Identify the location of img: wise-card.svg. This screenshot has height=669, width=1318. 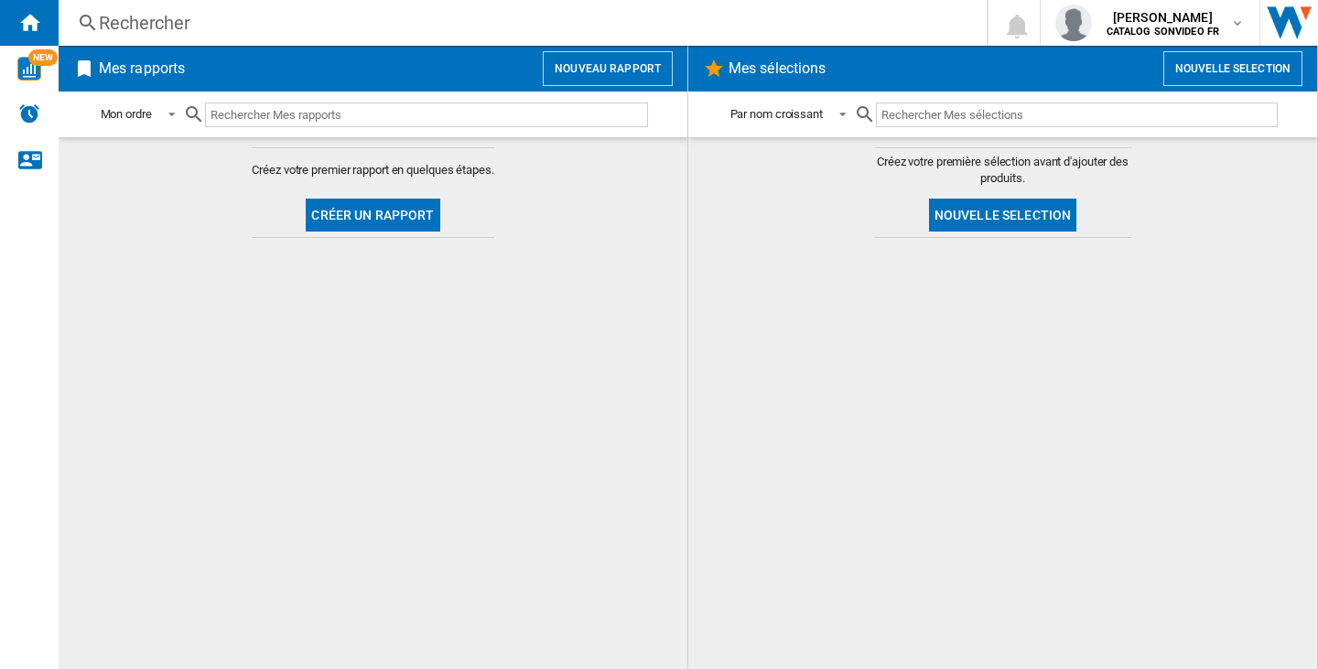
(29, 69).